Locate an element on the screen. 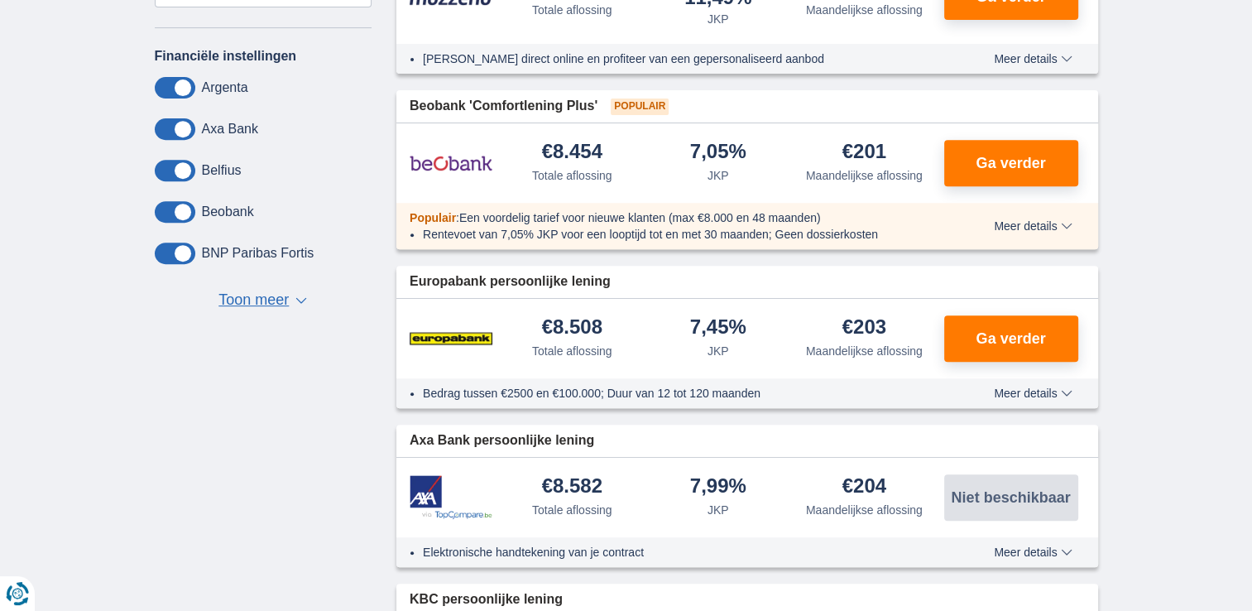  li: Rentevoet van 7,05% JKP voor een looptijd tot en met 30 maanden; Geen dossierkosten is located at coordinates (678, 234).